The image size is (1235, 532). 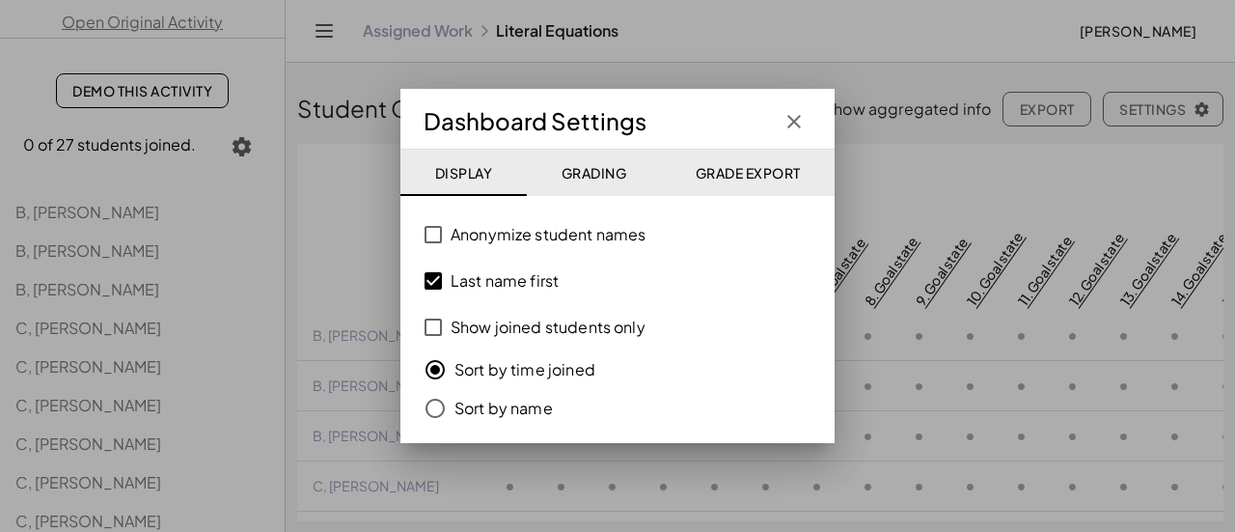 I want to click on span: Grade Export, so click(x=747, y=173).